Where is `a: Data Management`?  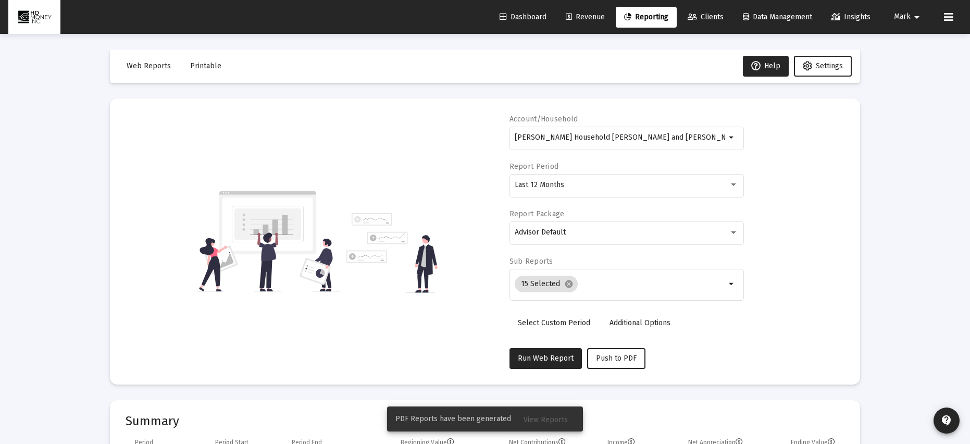 a: Data Management is located at coordinates (777, 17).